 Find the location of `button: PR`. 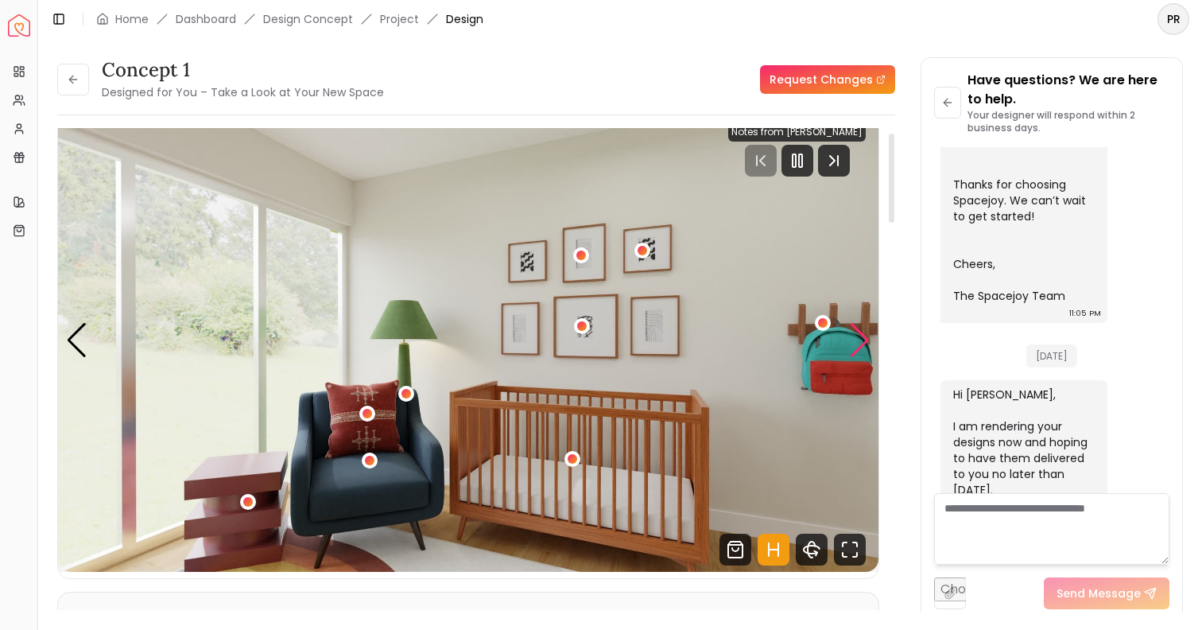

button: PR is located at coordinates (1173, 19).